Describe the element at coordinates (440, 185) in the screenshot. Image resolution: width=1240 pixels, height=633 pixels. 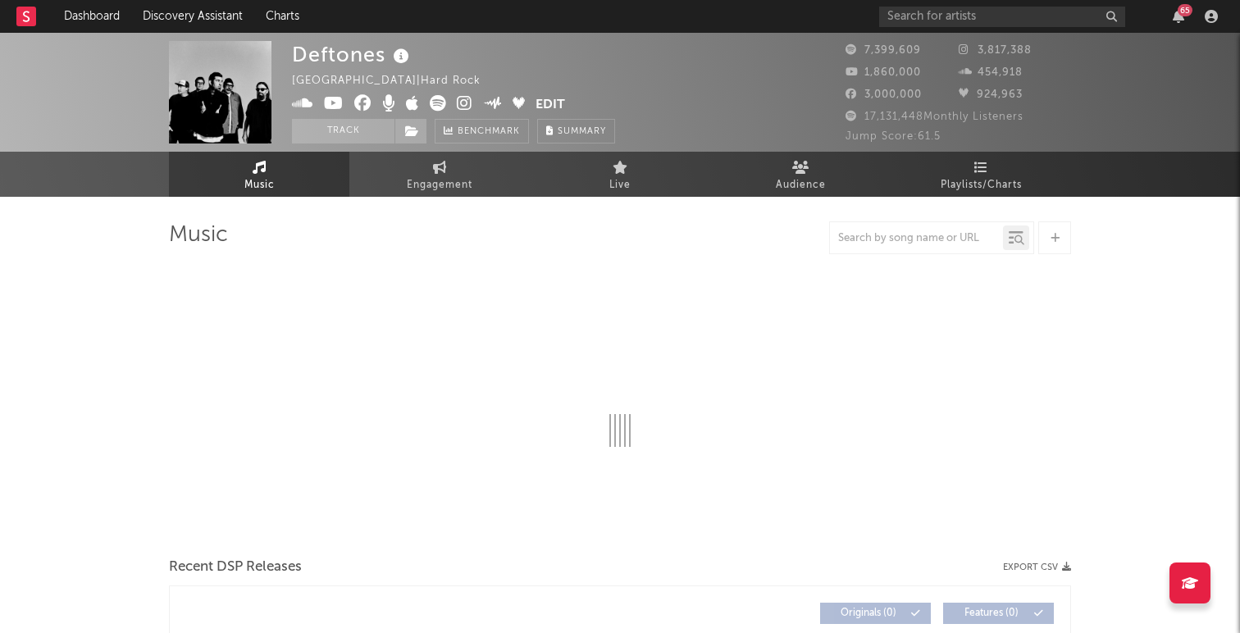
I see `span: Engagement` at that location.